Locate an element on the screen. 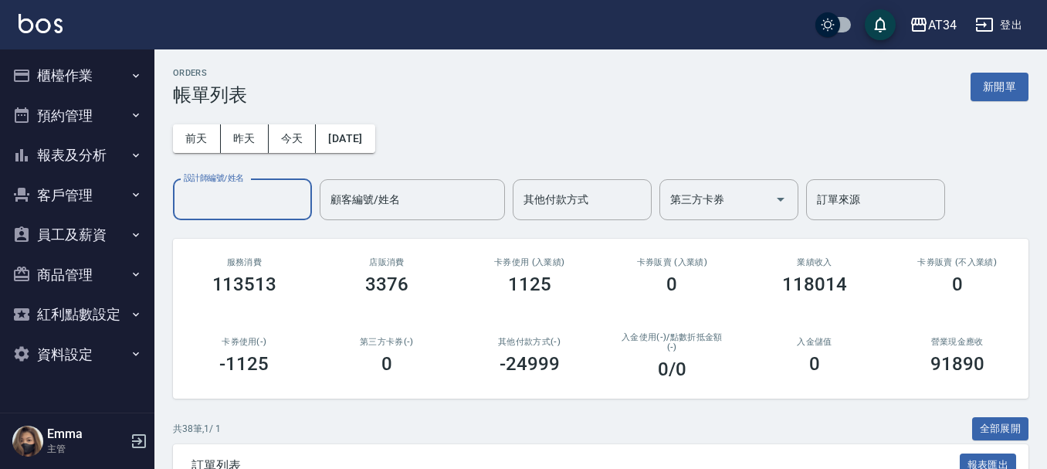  h2: 卡券販賣 (入業績) is located at coordinates (672, 262).